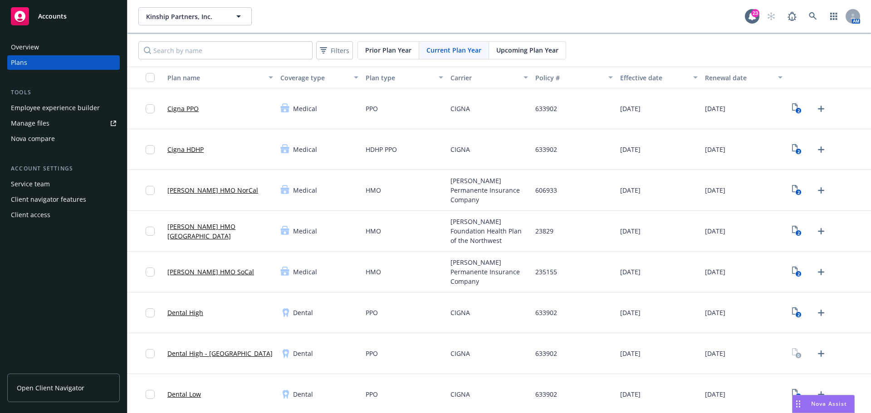 The image size is (871, 413). What do you see at coordinates (64, 47) in the screenshot?
I see `a: Overview` at bounding box center [64, 47].